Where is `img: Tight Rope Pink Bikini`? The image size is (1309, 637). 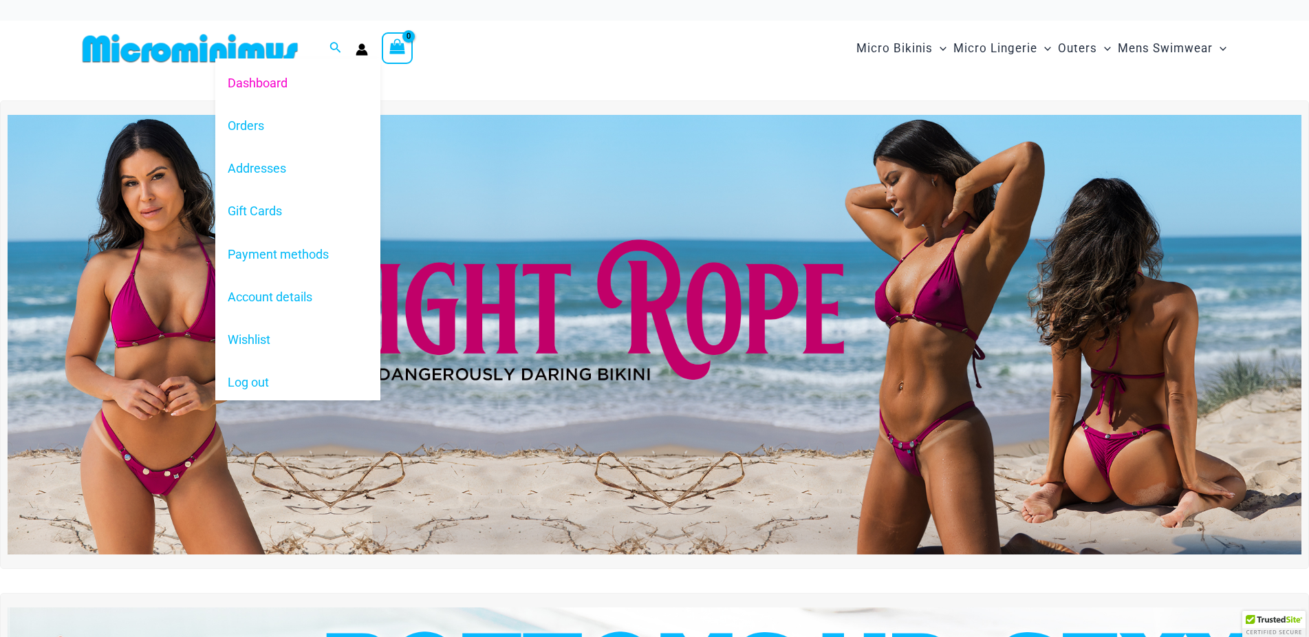
img: Tight Rope Pink Bikini is located at coordinates (654, 334).